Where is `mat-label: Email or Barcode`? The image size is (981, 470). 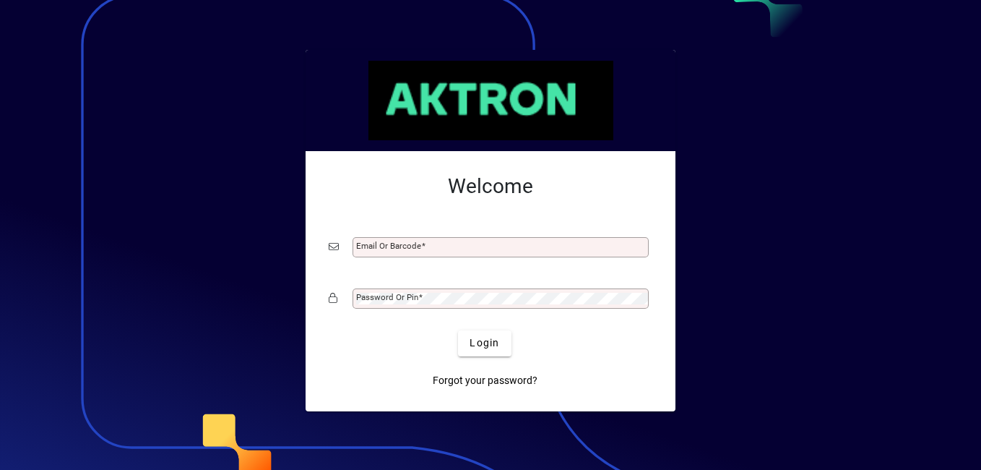 mat-label: Email or Barcode is located at coordinates (389, 246).